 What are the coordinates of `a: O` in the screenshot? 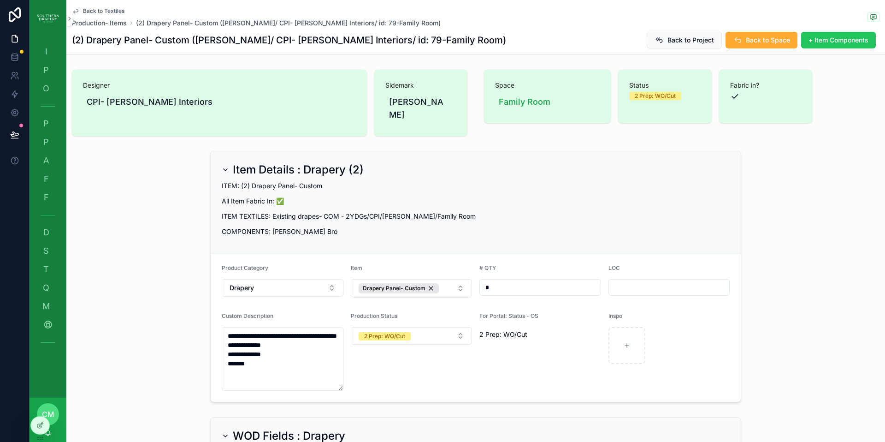 It's located at (48, 89).